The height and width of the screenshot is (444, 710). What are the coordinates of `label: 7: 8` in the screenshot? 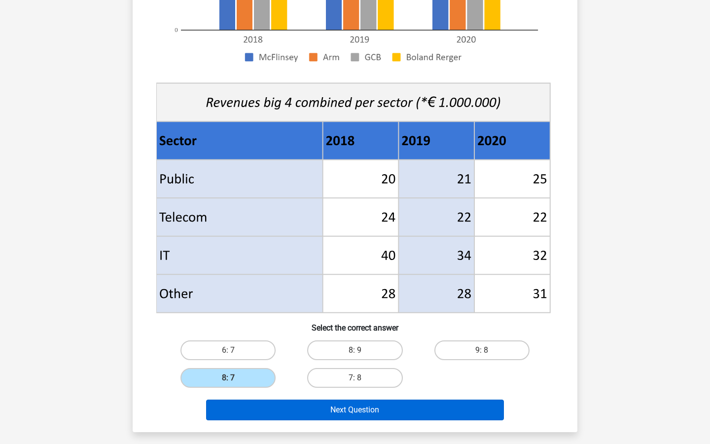 It's located at (354, 378).